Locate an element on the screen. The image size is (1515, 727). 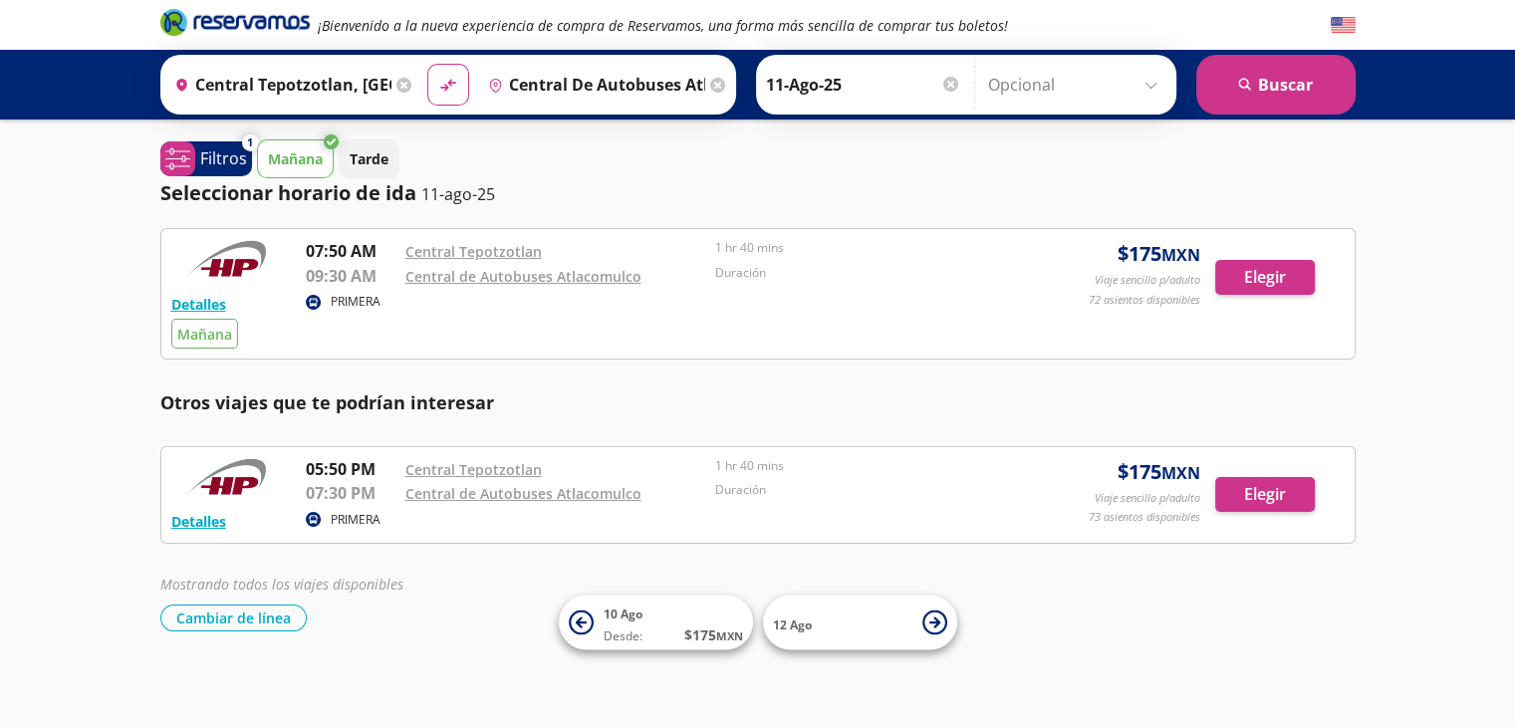
p: Otros viajes que te podrían interesar is located at coordinates (758, 402).